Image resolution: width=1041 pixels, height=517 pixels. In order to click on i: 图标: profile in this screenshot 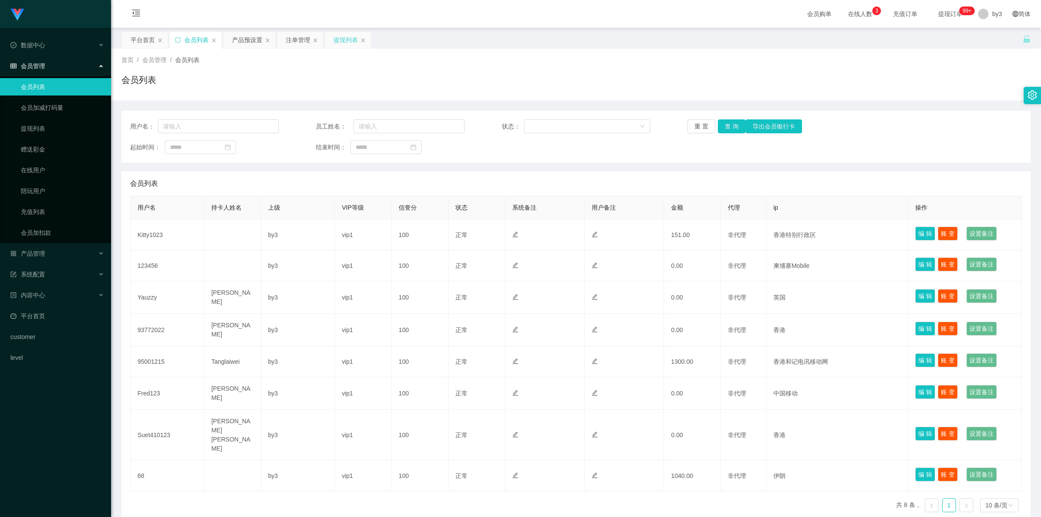, I will do `click(13, 295)`.